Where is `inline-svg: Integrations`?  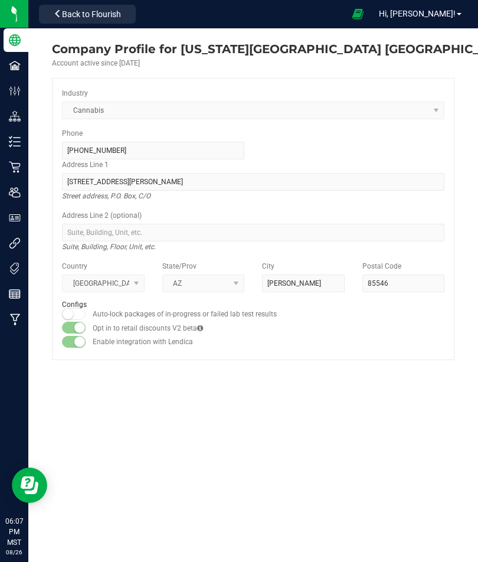 inline-svg: Integrations is located at coordinates (15, 243).